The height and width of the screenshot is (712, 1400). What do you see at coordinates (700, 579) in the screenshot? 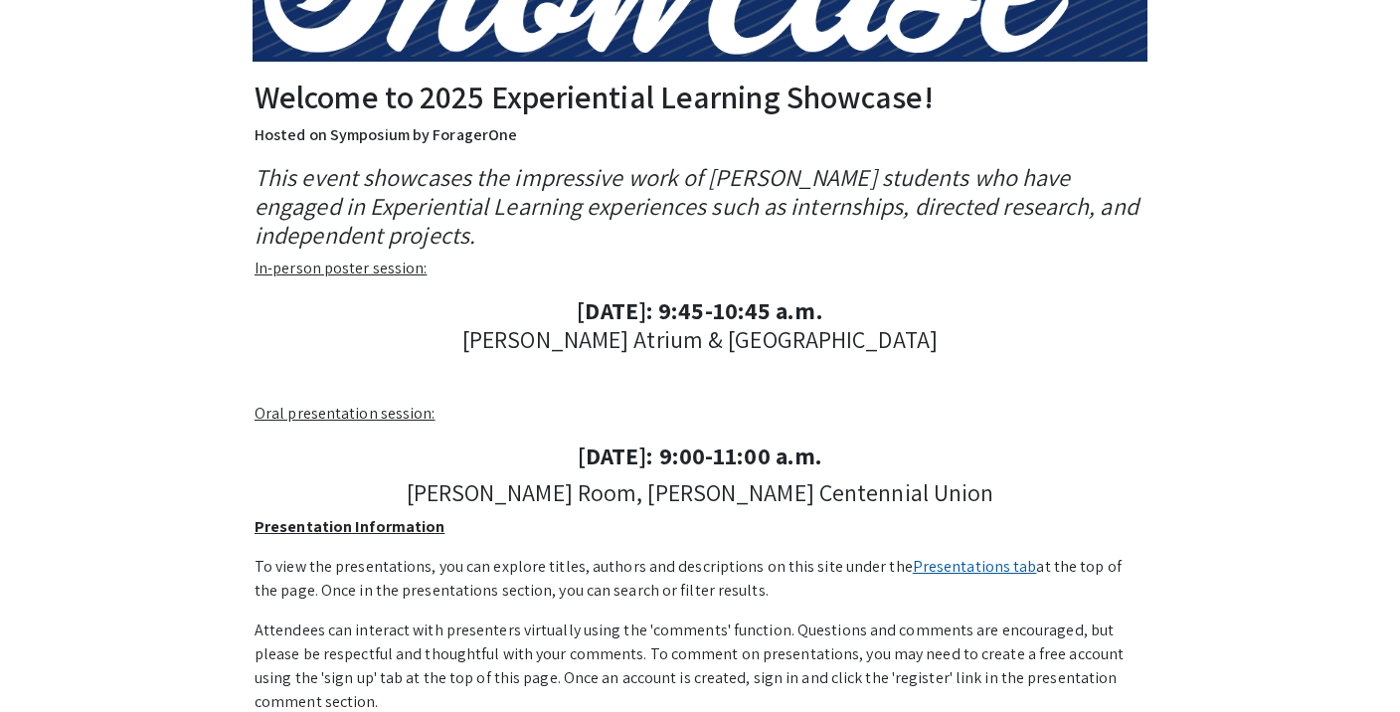
I see `p: To view the presentations, you can explore titles, authors and descriptions on this site under th...` at bounding box center [700, 579].